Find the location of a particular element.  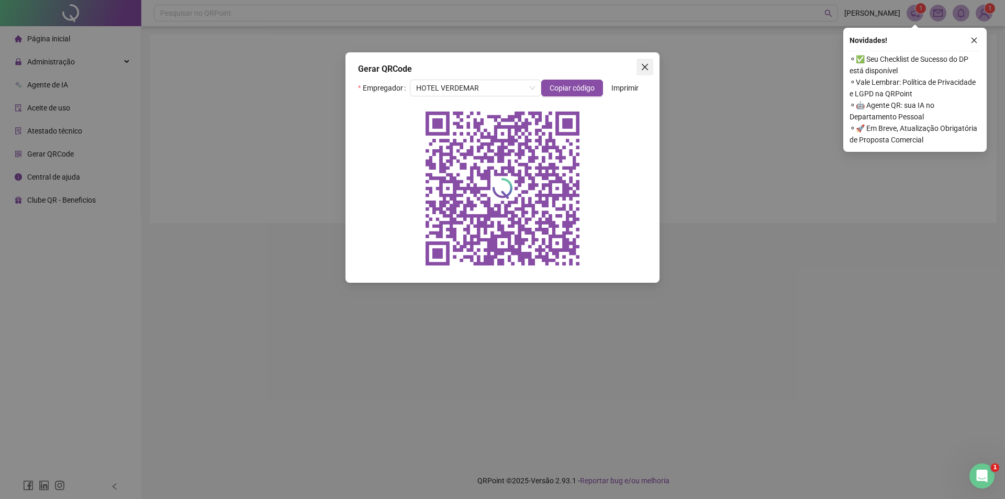

span: 1 is located at coordinates (995, 468).